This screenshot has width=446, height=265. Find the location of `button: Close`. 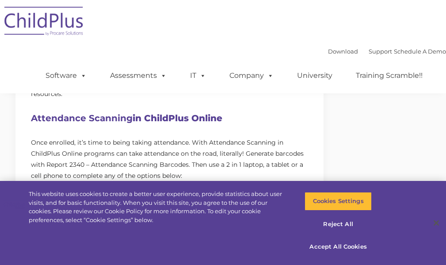

button: Close is located at coordinates (436, 223).